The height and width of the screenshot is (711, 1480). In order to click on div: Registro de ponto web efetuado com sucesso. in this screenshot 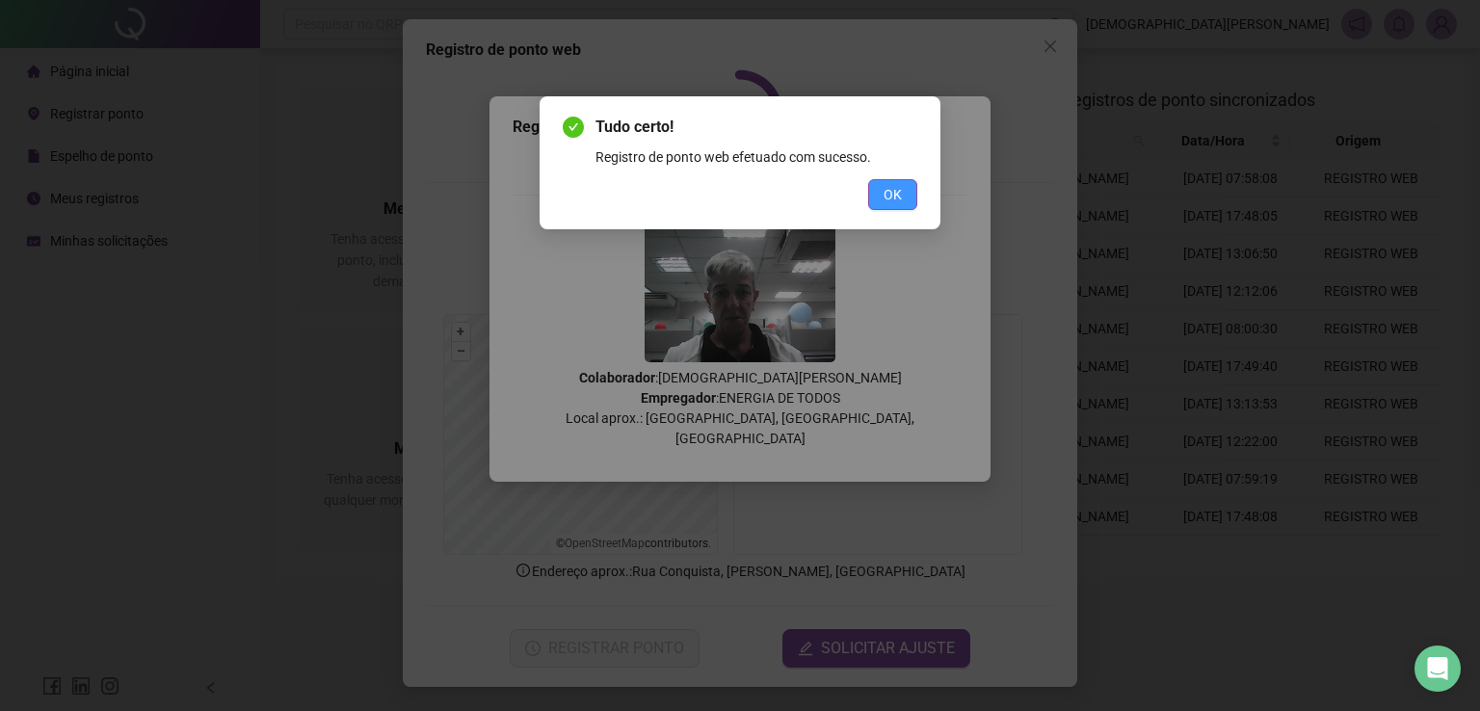, I will do `click(756, 157)`.